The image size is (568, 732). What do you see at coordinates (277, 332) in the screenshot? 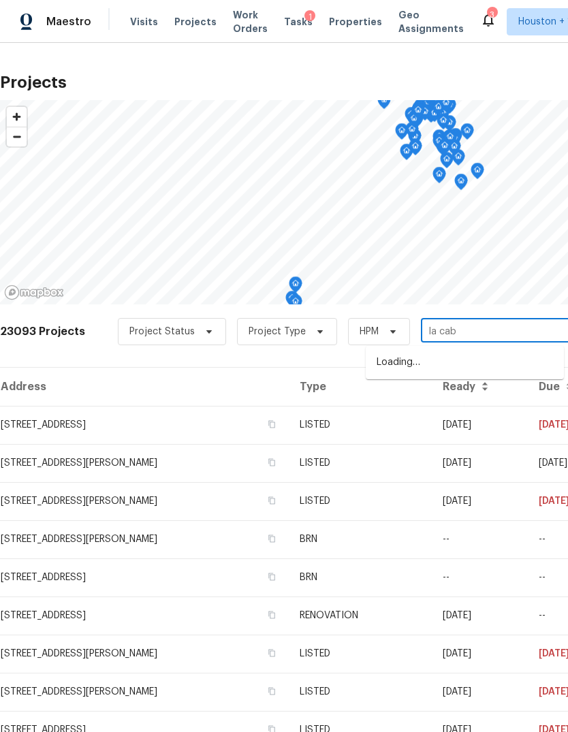
I see `span: Project Type` at bounding box center [277, 332].